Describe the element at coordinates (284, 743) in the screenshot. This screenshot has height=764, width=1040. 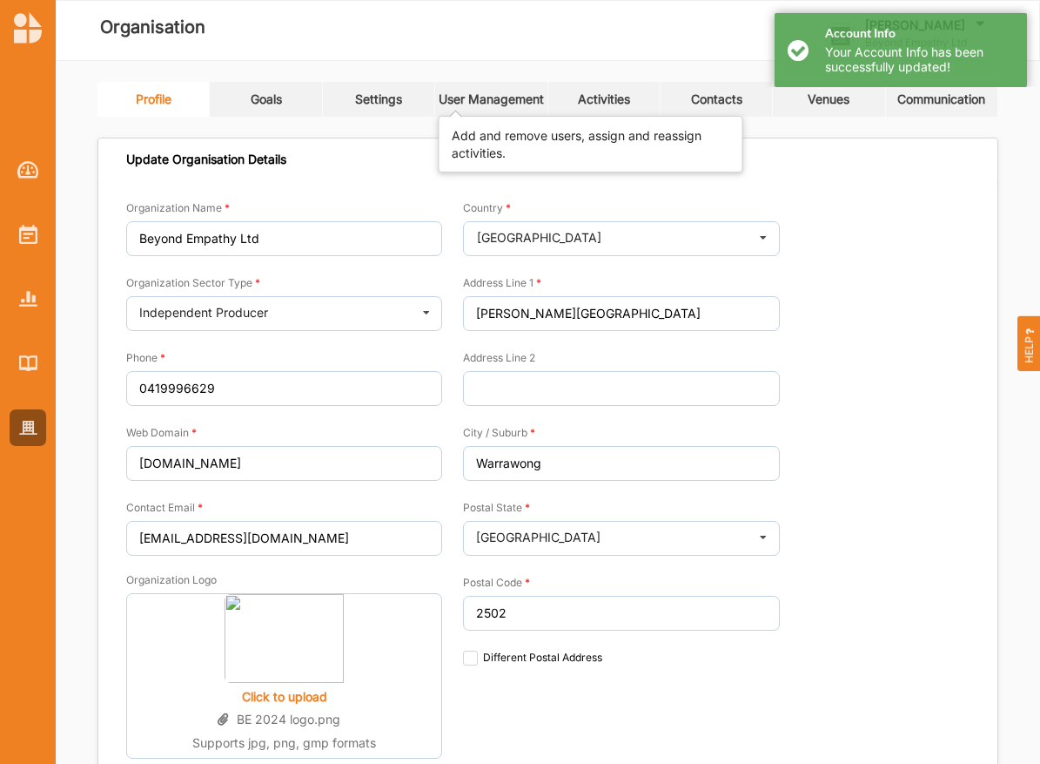
I see `label: Supports jpg, png, gmp formats` at that location.